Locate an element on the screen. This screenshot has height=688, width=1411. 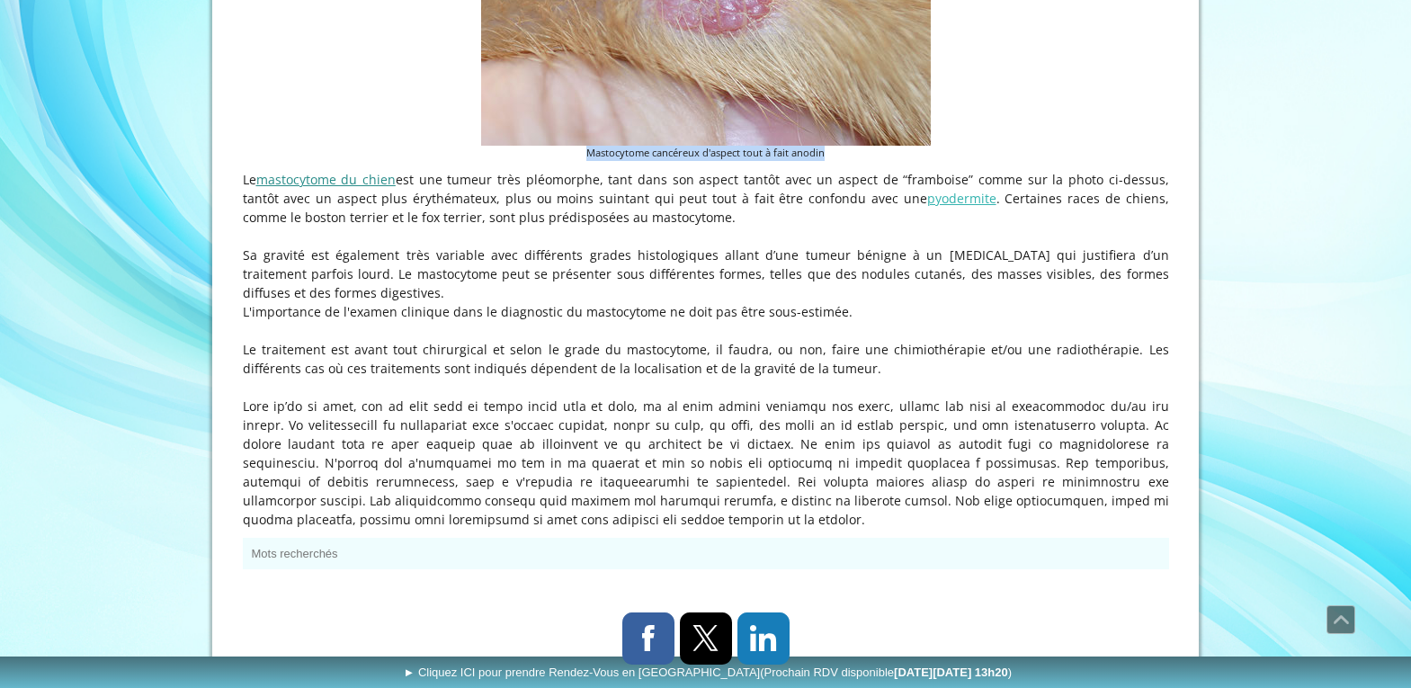
a: mastocytome du chien is located at coordinates (326, 179).